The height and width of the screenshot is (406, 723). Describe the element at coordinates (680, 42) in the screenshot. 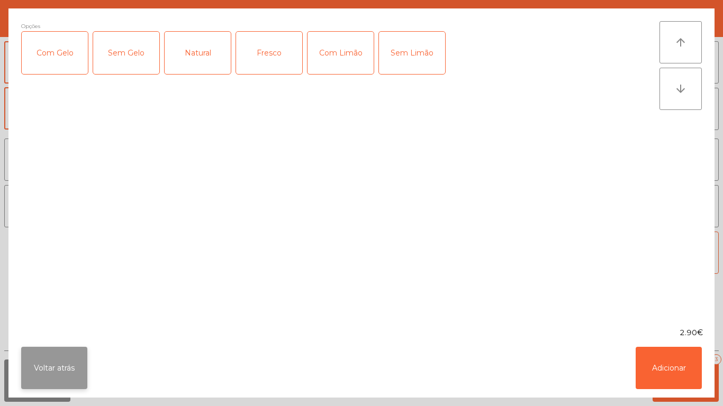

I see `button: arrow_upward` at that location.